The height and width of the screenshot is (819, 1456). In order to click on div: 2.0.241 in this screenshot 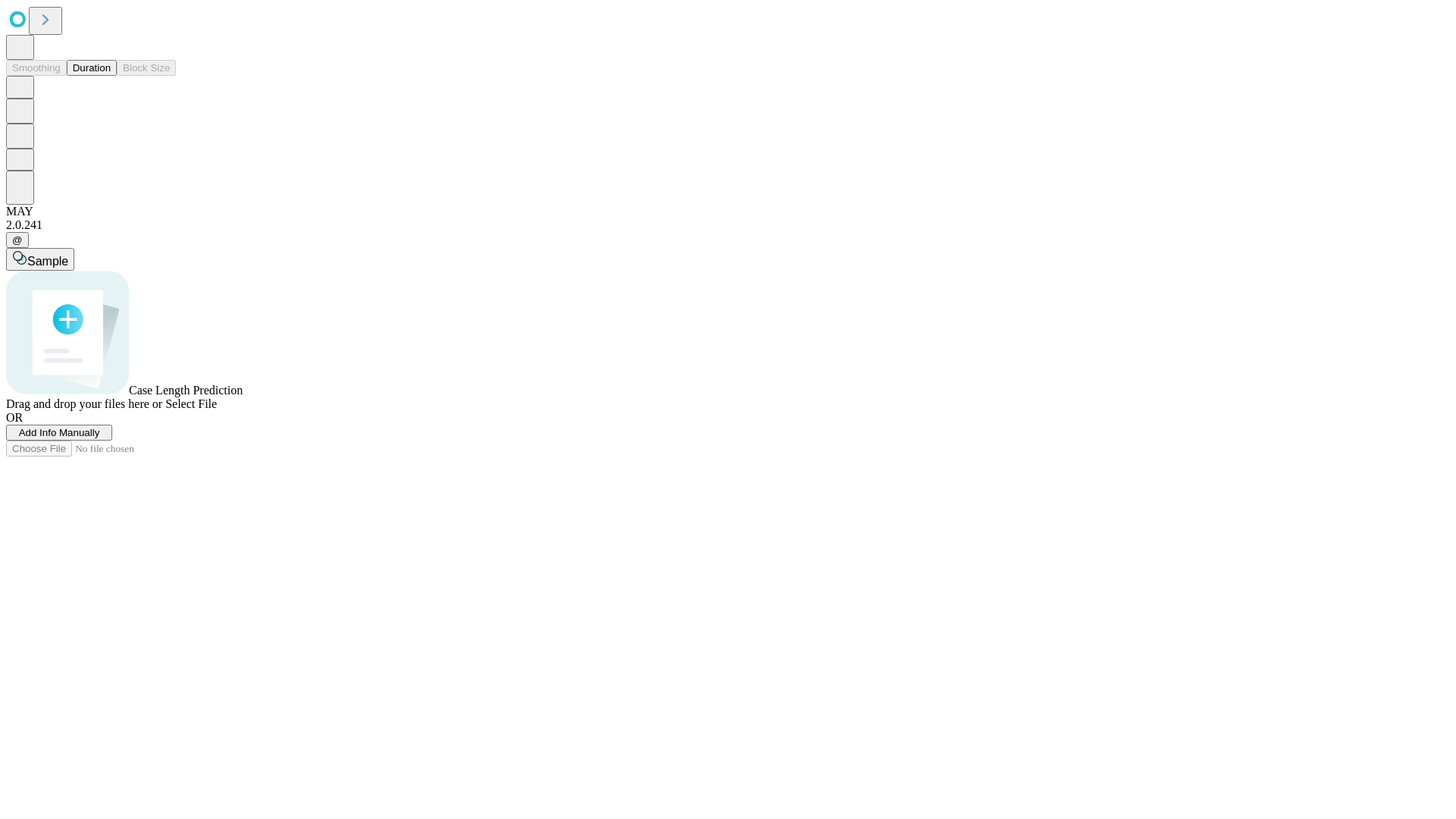, I will do `click(728, 225)`.